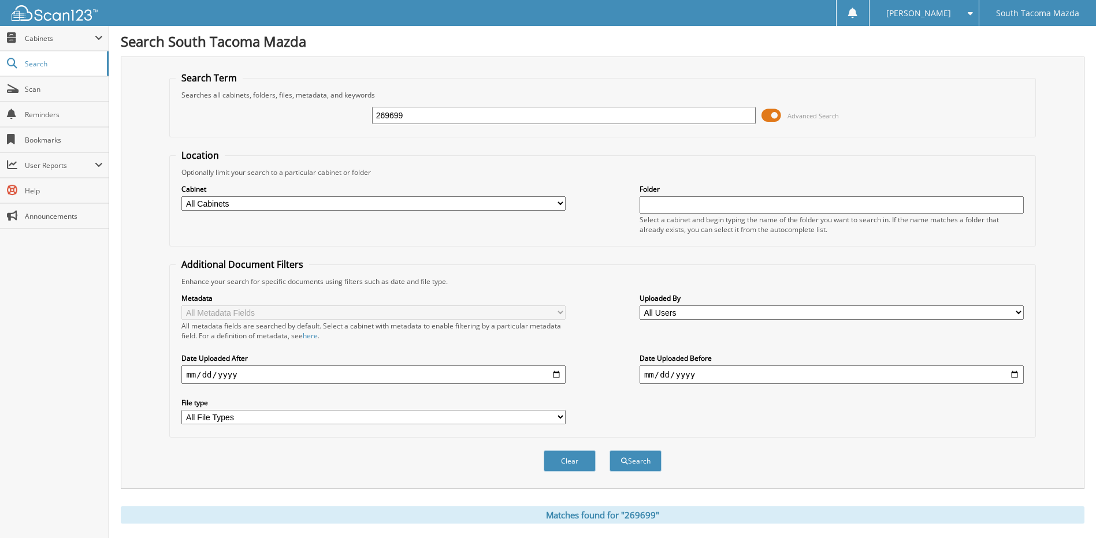  Describe the element at coordinates (64, 140) in the screenshot. I see `span: Bookmarks` at that location.